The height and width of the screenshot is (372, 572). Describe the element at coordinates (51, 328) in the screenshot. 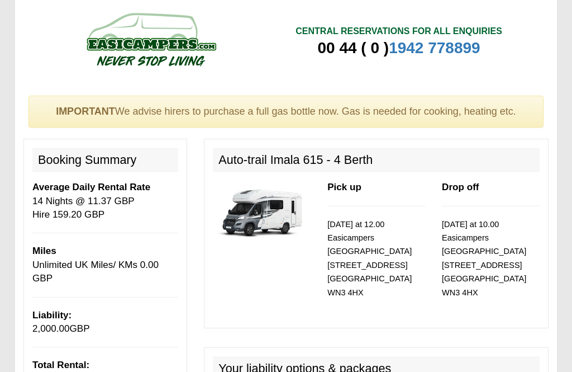

I see `span: 2,000.00` at that location.